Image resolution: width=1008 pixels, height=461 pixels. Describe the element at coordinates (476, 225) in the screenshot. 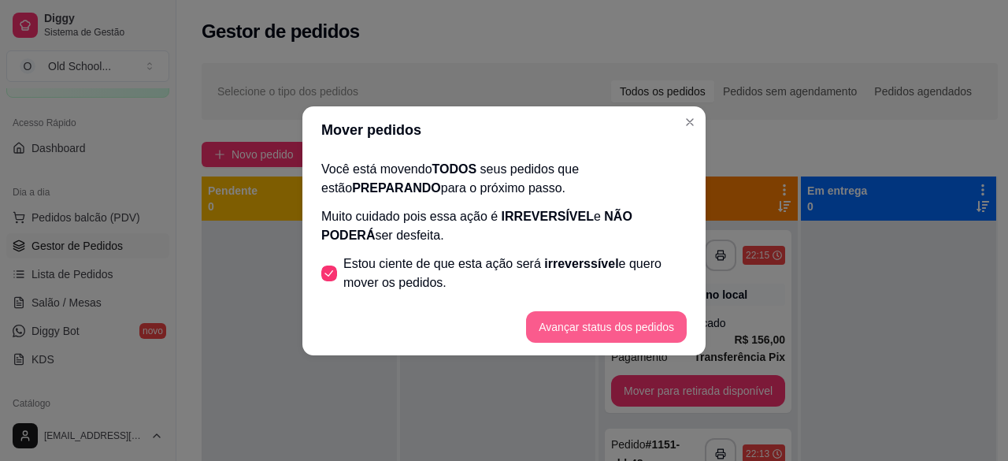

I see `span: NÃO PODERÁ` at that location.